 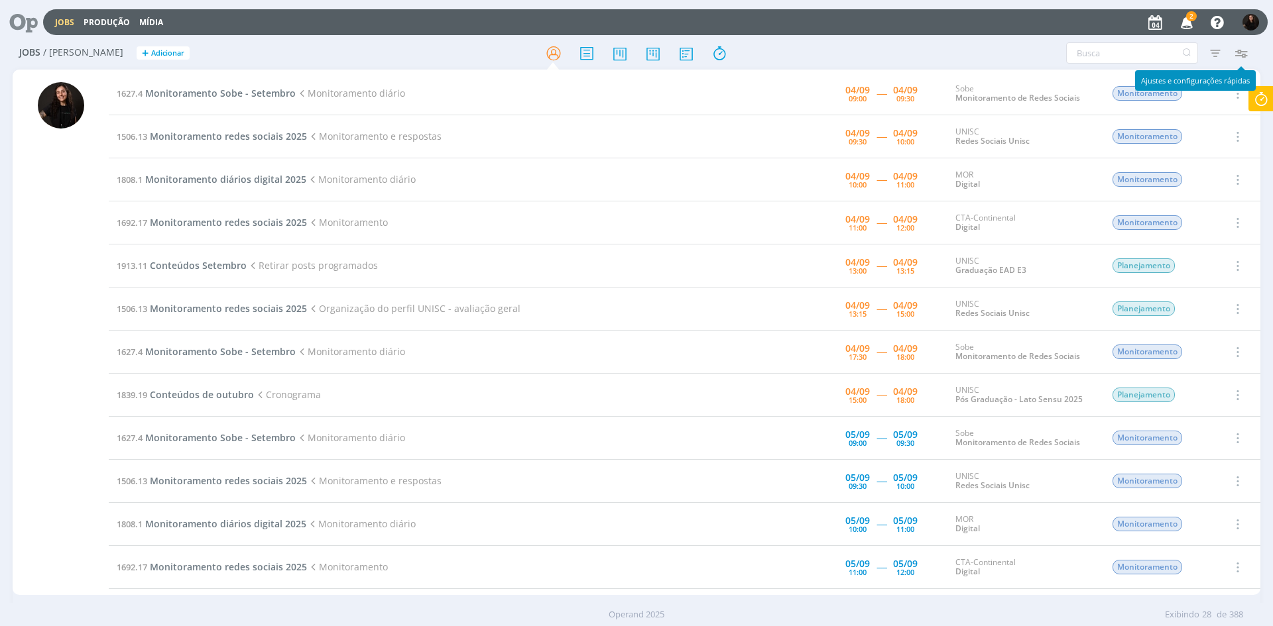 What do you see at coordinates (132, 266) in the screenshot?
I see `span: 1913.11` at bounding box center [132, 266].